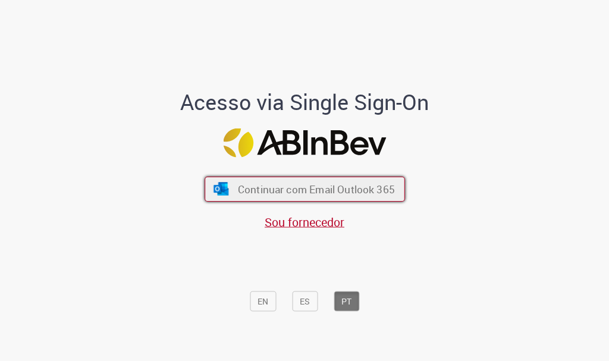 The width and height of the screenshot is (609, 361). Describe the element at coordinates (304, 102) in the screenshot. I see `h1: Acesso via Single Sign-On` at that location.